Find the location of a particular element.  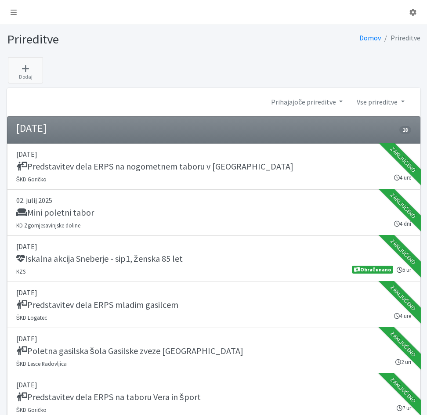

a: Domov is located at coordinates (370, 38).